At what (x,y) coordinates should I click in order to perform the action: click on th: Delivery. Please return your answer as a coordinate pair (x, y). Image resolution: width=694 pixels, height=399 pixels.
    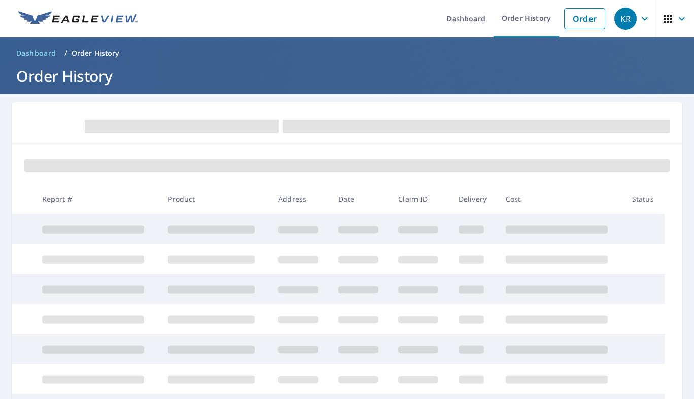
    Looking at the image, I should click on (474, 198).